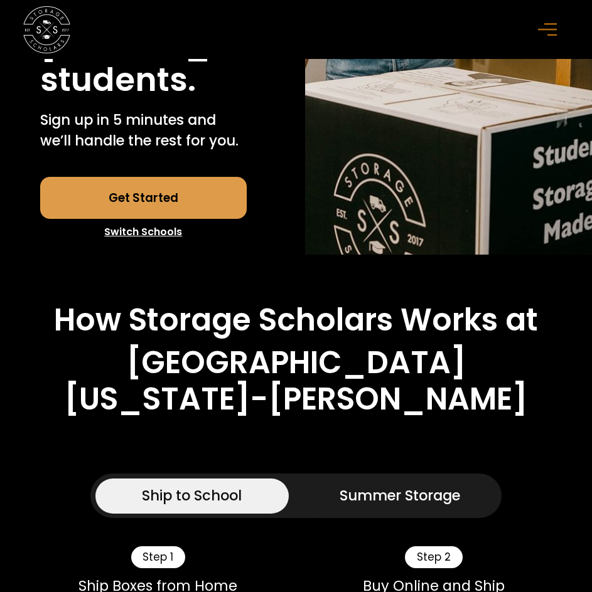 The image size is (592, 592). What do you see at coordinates (118, 80) in the screenshot?
I see `h1: students.` at bounding box center [118, 80].